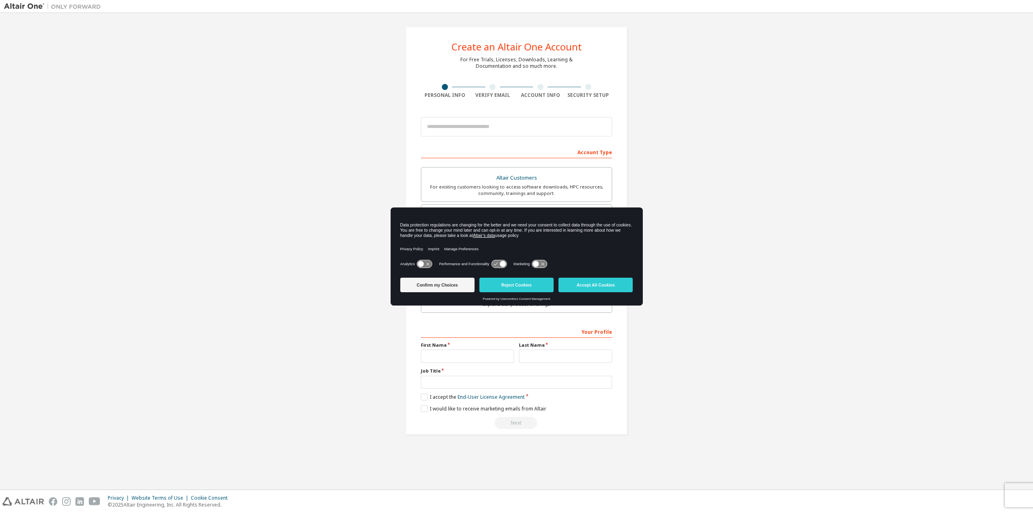 The image size is (1033, 513). I want to click on div: Account Info, so click(540, 95).